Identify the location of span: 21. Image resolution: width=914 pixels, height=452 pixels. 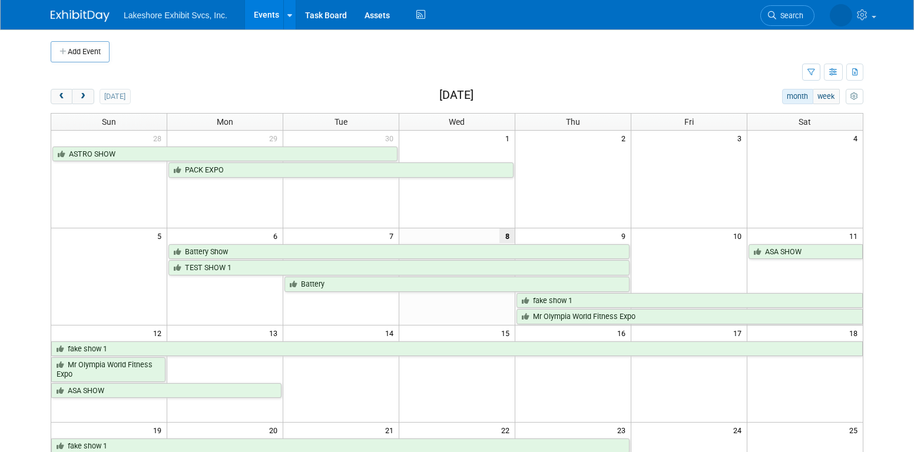
(391, 430).